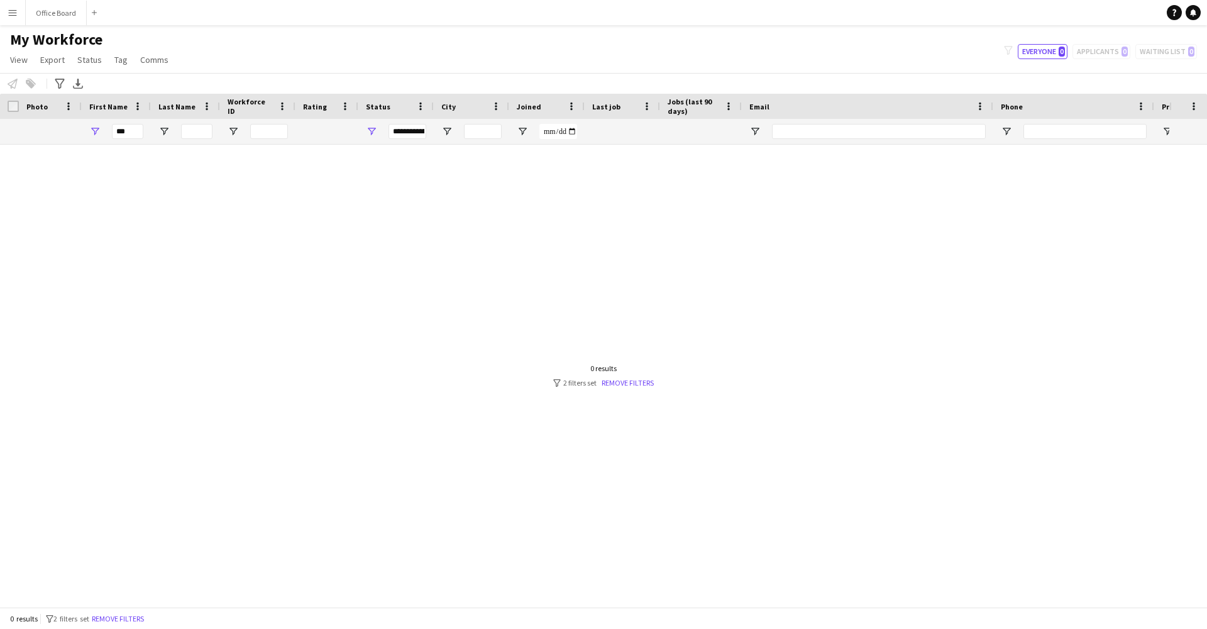 The image size is (1207, 629). I want to click on span: First Name, so click(108, 106).